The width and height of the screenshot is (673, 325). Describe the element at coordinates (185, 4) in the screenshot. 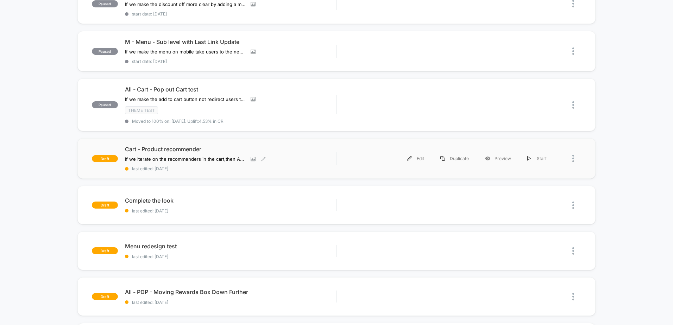

I see `span: If we make the discount off more clear by adding a marker,then Add to Carts & CR will increase,be...` at that location.